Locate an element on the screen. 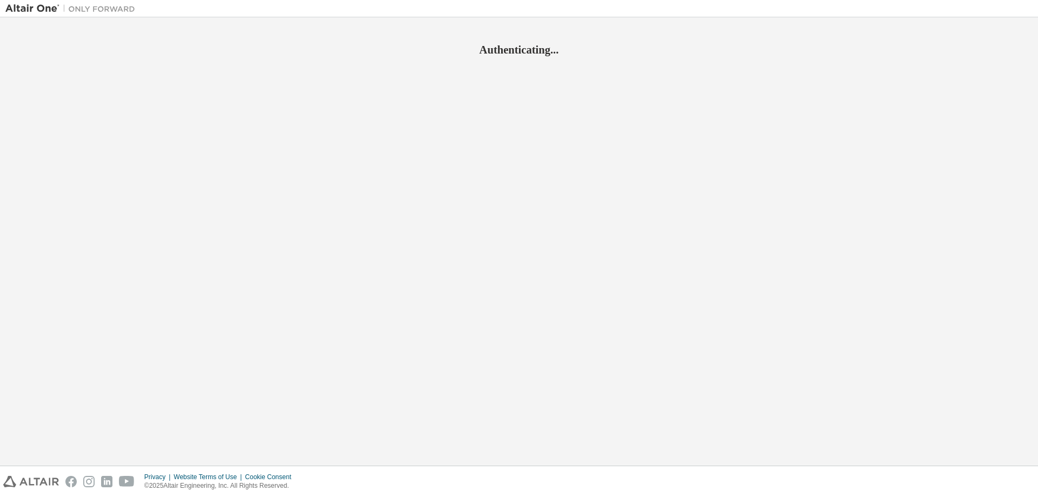 The height and width of the screenshot is (497, 1038). img: youtube.svg is located at coordinates (127, 481).